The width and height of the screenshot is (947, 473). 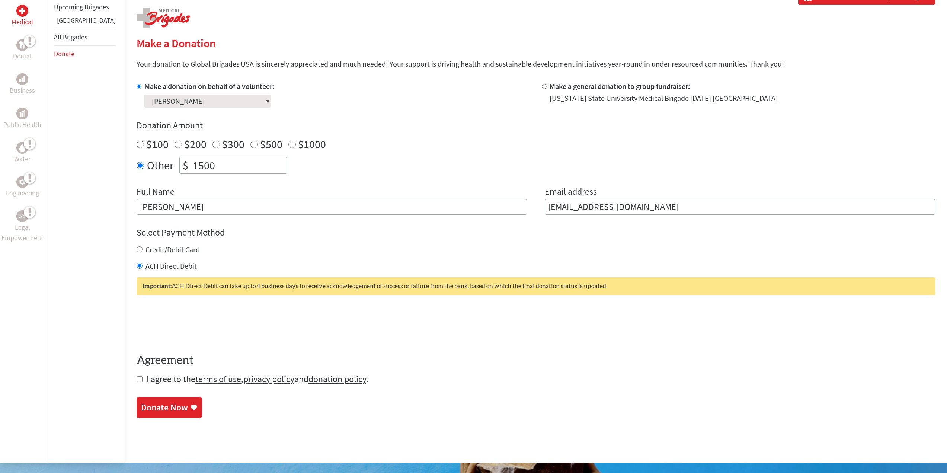 I want to click on li: Guatemala, so click(x=85, y=22).